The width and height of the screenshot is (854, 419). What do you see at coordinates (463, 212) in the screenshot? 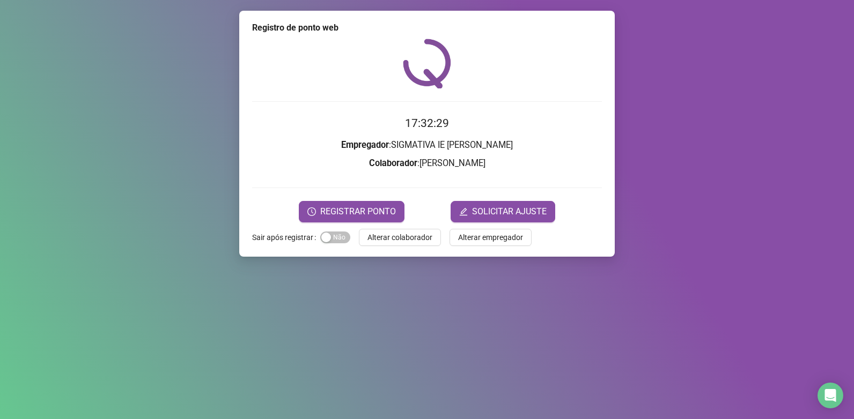
I see `span: edit` at bounding box center [463, 212].